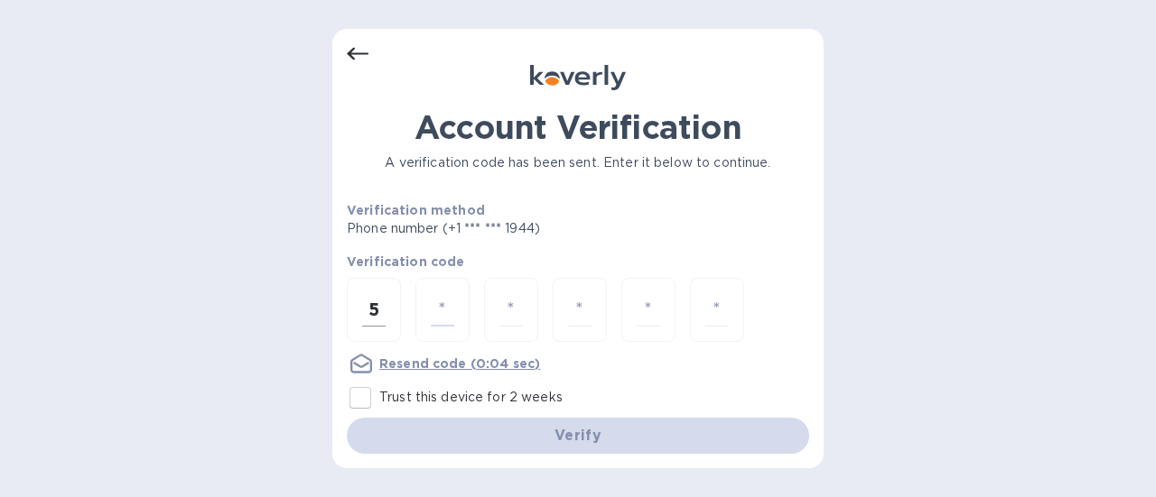 The width and height of the screenshot is (1156, 497). What do you see at coordinates (578, 162) in the screenshot?
I see `p: A verification code has been sent. Enter it below to continue.` at bounding box center [578, 162].